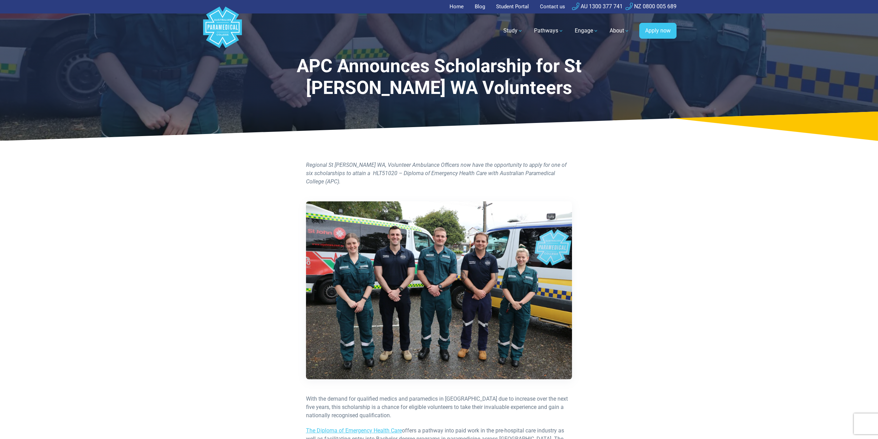 This screenshot has height=439, width=878. Describe the element at coordinates (587, 31) in the screenshot. I see `a: Engage` at that location.